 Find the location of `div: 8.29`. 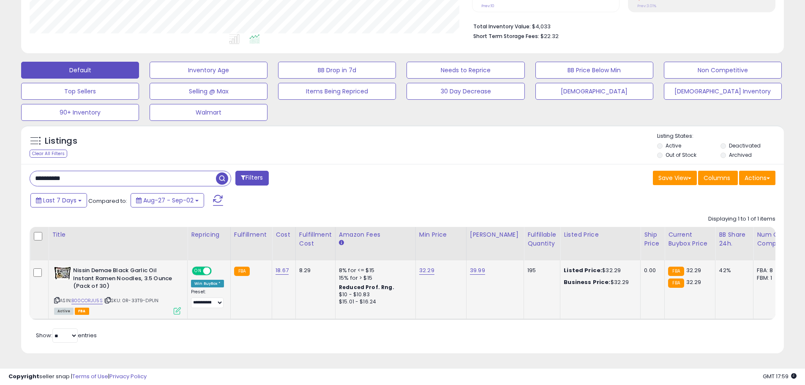

div: 8.29 is located at coordinates (314, 270).